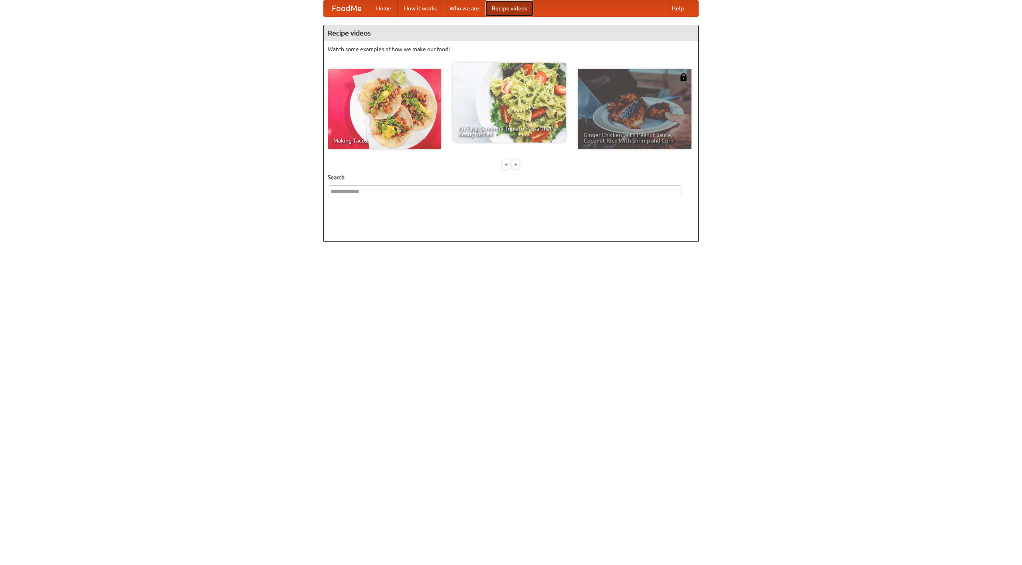 This screenshot has height=565, width=1022. Describe the element at coordinates (678, 8) in the screenshot. I see `a: Help` at that location.